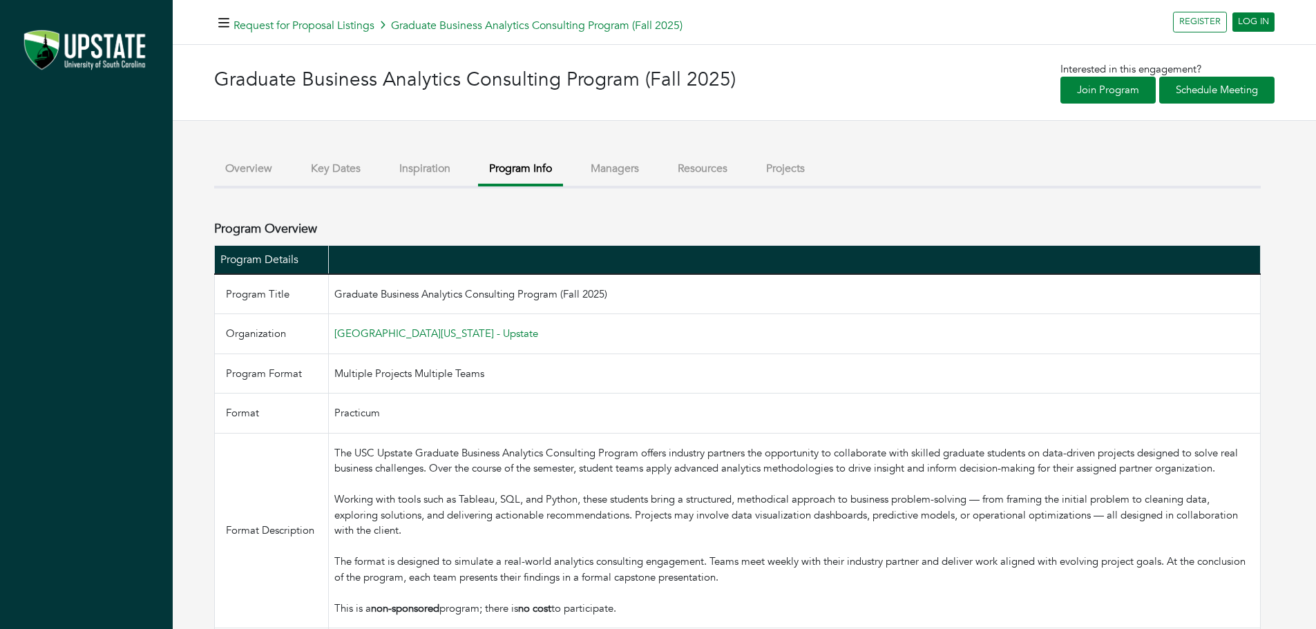  What do you see at coordinates (795, 578) in the screenshot?
I see `div: The format is designed to simulate a real-world analytics consulting engagement. Teams meet weekl...` at bounding box center [795, 578].